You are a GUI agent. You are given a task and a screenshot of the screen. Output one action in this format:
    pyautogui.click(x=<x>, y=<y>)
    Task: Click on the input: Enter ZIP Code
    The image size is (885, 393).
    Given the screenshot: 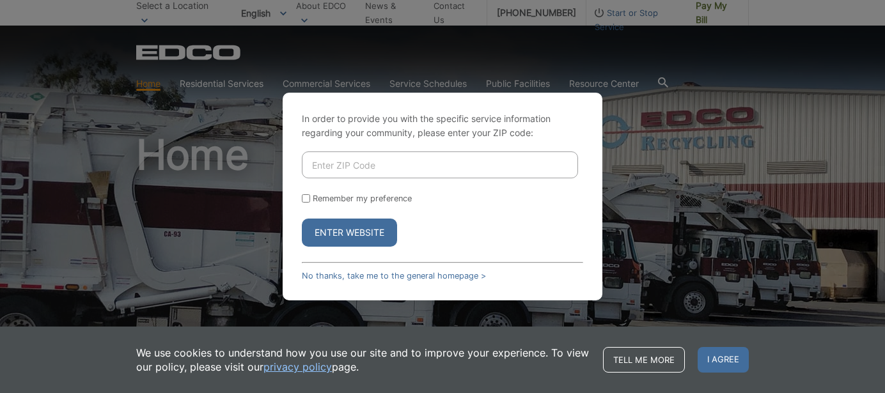 What is the action you would take?
    pyautogui.click(x=440, y=165)
    